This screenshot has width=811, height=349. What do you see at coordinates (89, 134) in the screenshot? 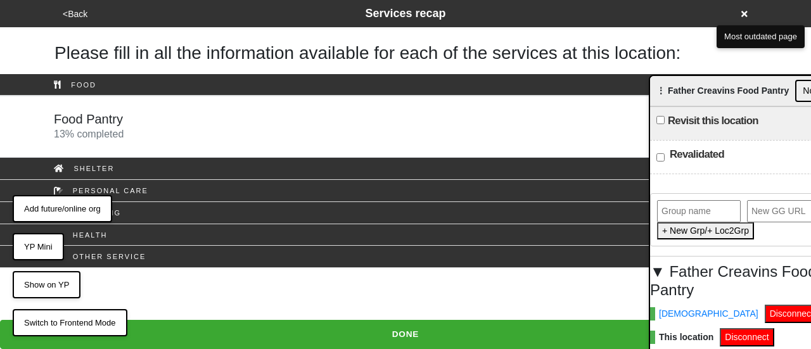
I see `span: 13 % completed` at bounding box center [89, 134].